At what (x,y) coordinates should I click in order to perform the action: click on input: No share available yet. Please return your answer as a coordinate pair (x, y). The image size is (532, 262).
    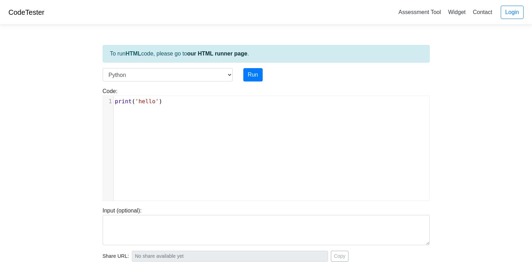
    Looking at the image, I should click on (230, 256).